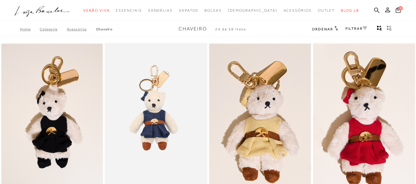 The width and height of the screenshot is (416, 184). What do you see at coordinates (30, 29) in the screenshot?
I see `a: Home` at bounding box center [30, 29].